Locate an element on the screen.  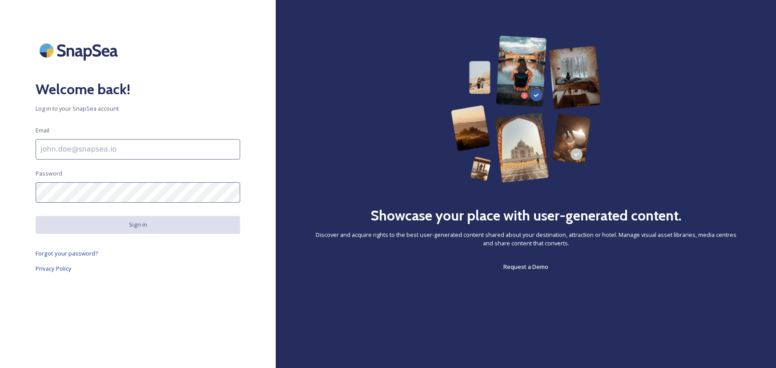
button: Sign in is located at coordinates (138, 225).